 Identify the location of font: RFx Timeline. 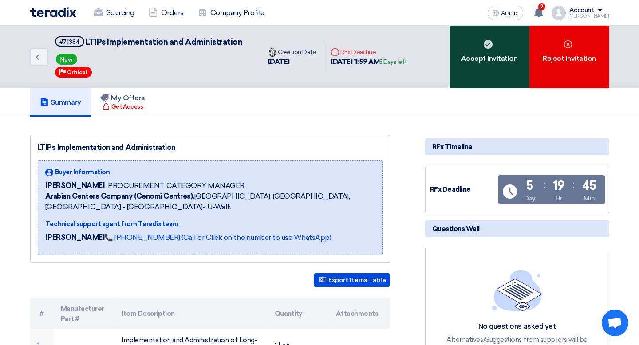
(452, 147).